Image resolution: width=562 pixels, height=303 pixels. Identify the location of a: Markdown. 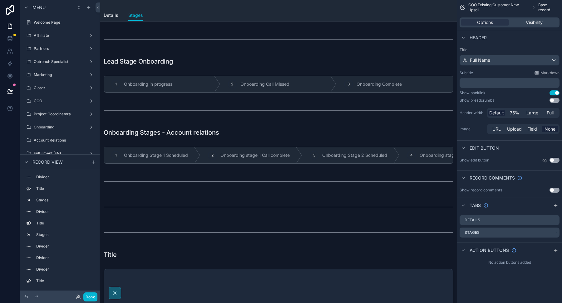
(547, 73).